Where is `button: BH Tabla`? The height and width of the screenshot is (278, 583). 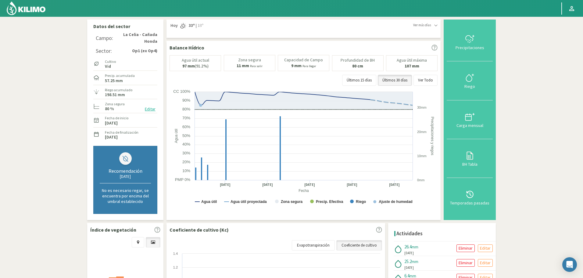 button: BH Tabla is located at coordinates (470, 158).